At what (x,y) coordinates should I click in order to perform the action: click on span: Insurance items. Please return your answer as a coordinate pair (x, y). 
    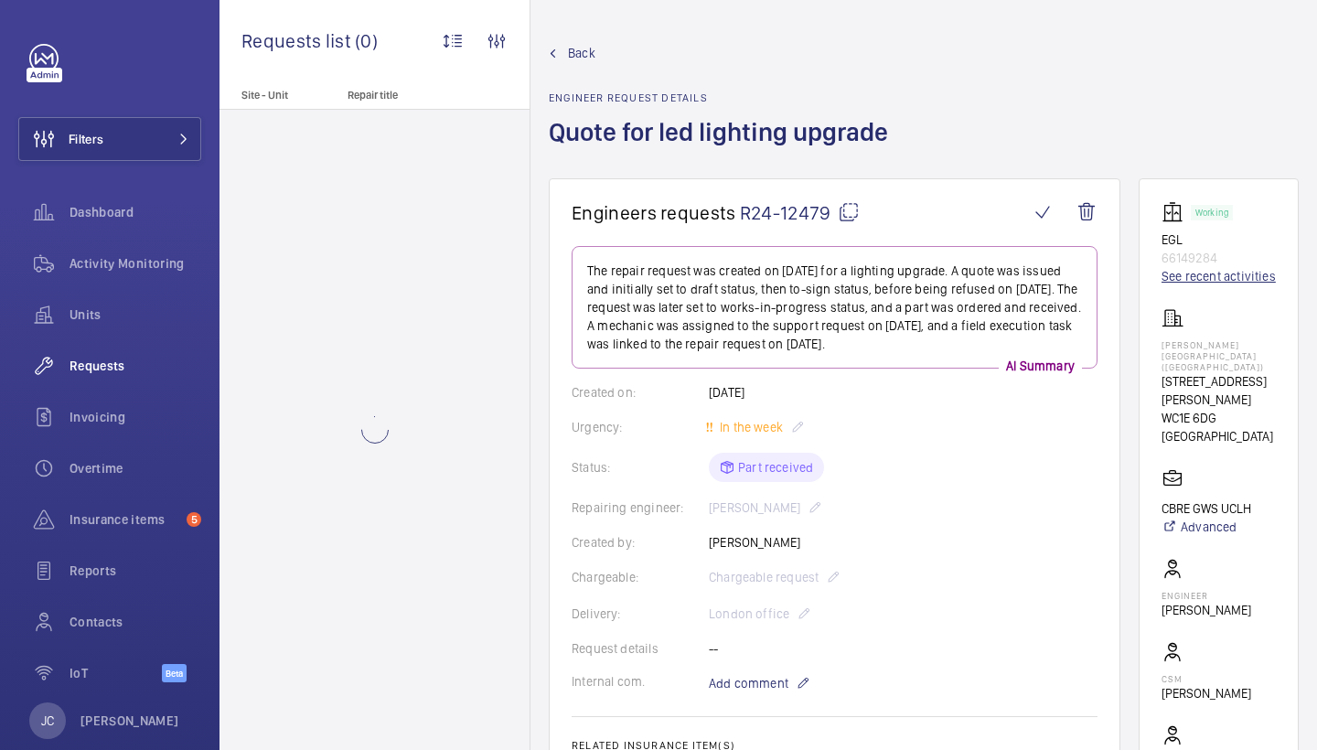
    Looking at the image, I should click on (124, 519).